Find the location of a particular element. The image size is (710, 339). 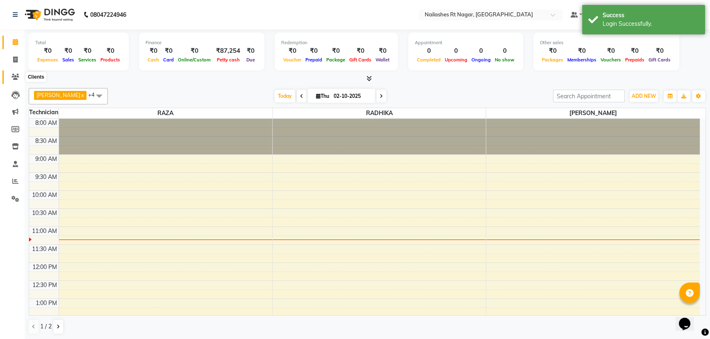

span: Due is located at coordinates (250, 60).